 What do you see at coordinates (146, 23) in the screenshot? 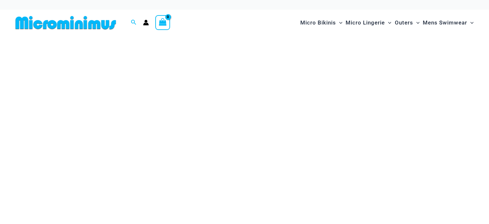
I see `a: Account icon link` at bounding box center [146, 23].